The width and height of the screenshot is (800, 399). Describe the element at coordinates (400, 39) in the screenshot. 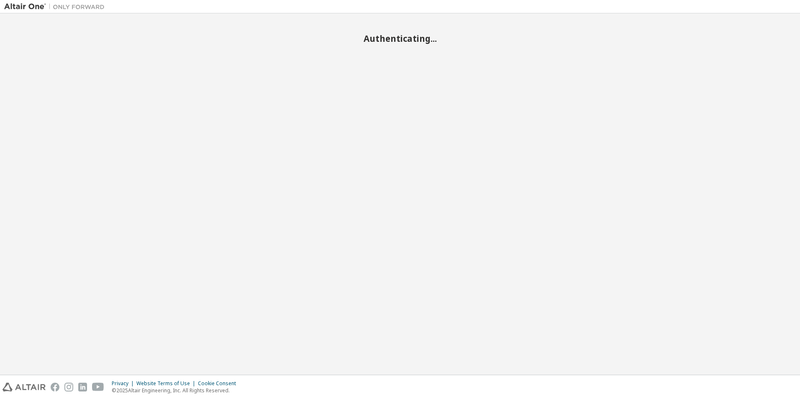

I see `h2: Authenticating...` at that location.